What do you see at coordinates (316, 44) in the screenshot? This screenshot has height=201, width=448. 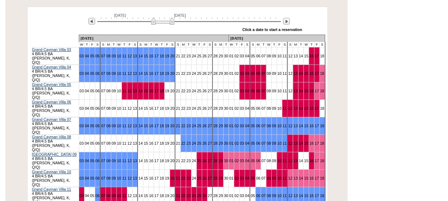 I see `td: F` at bounding box center [316, 44].